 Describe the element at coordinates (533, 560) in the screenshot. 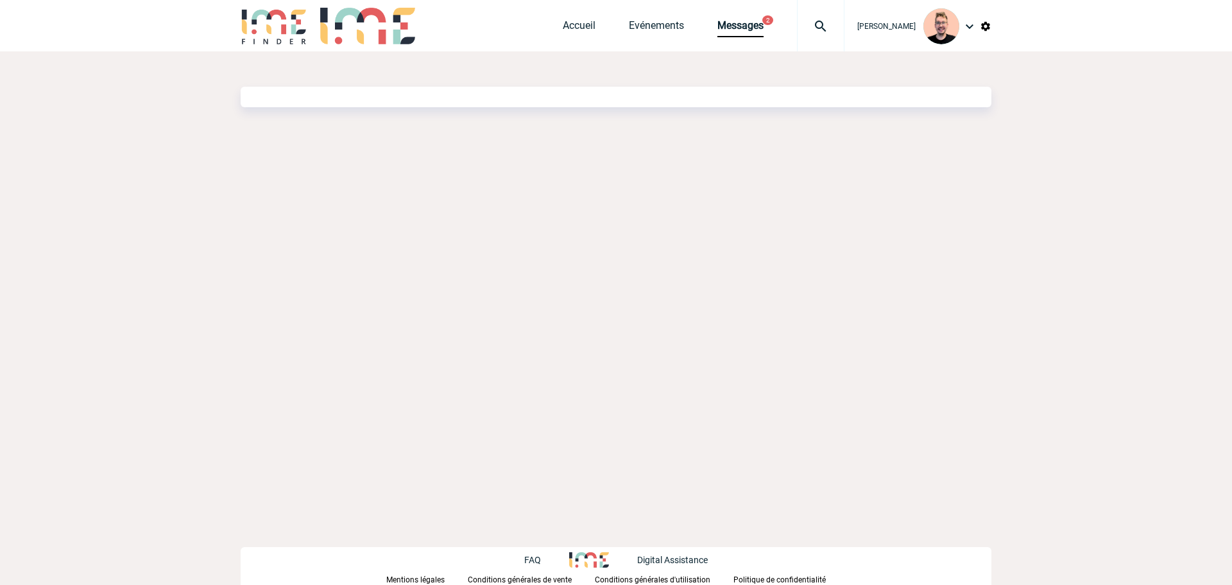

I see `p: FAQ` at that location.